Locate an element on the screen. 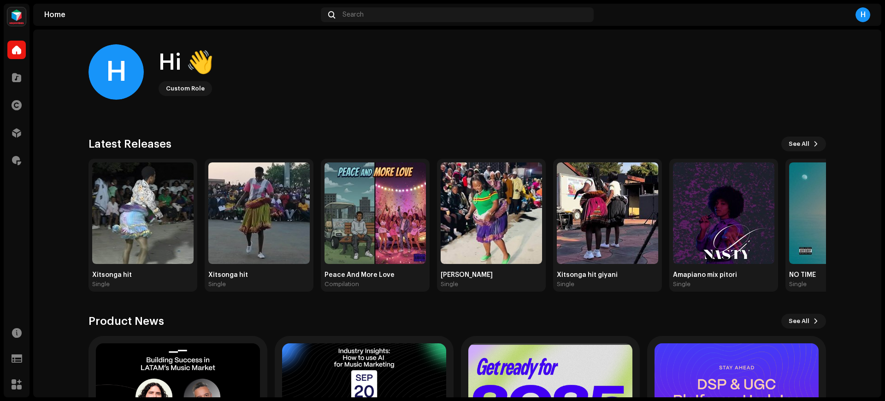  div: Peace And More Love is located at coordinates (375, 275).